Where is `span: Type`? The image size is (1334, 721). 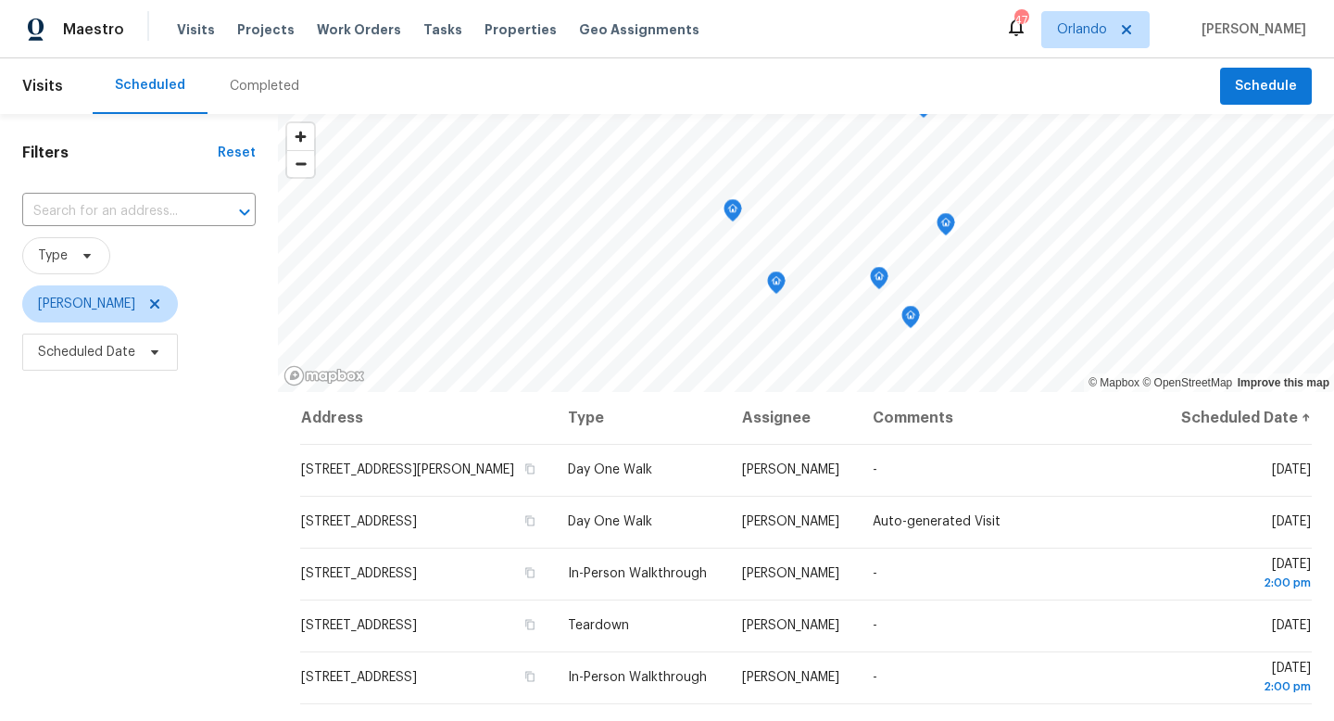
span: Type is located at coordinates (53, 256).